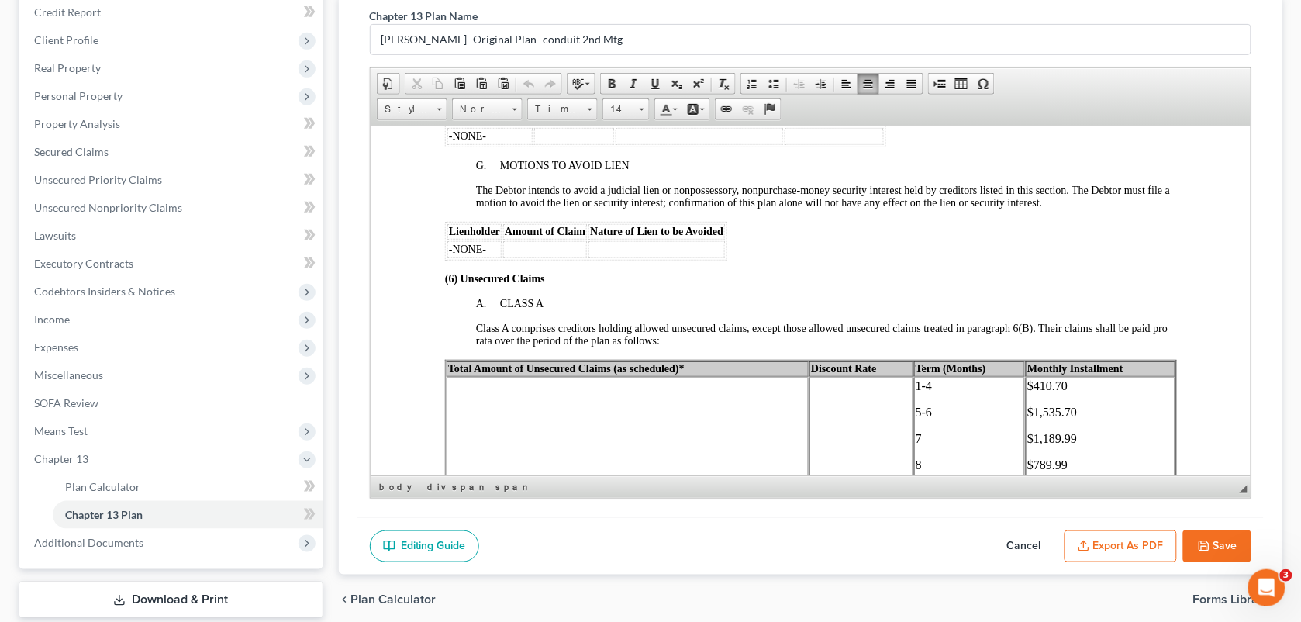 Image resolution: width=1301 pixels, height=622 pixels. What do you see at coordinates (67, 12) in the screenshot?
I see `span: Credit Report` at bounding box center [67, 12].